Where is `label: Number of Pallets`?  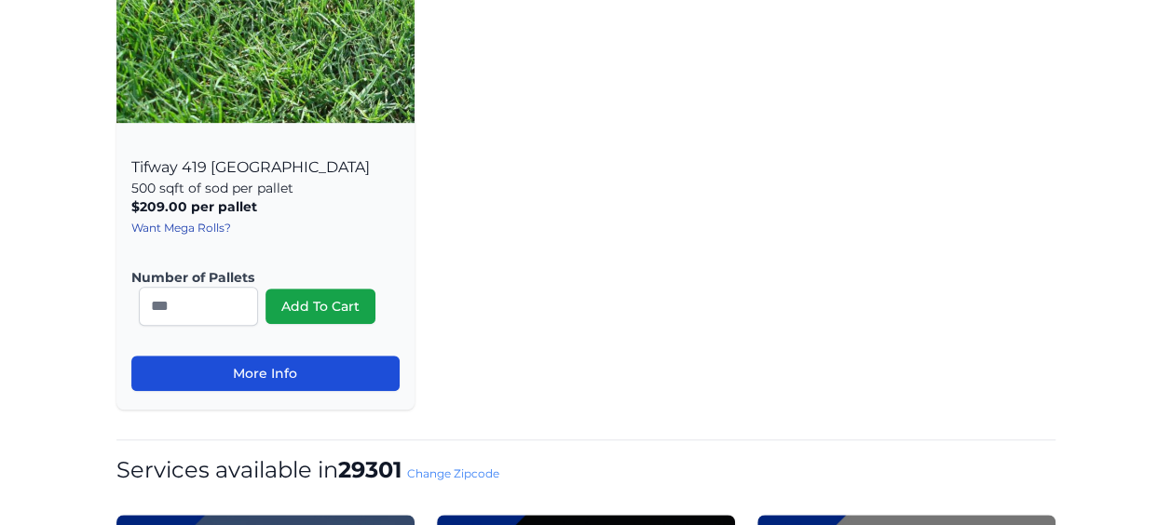 label: Number of Pallets is located at coordinates (258, 278).